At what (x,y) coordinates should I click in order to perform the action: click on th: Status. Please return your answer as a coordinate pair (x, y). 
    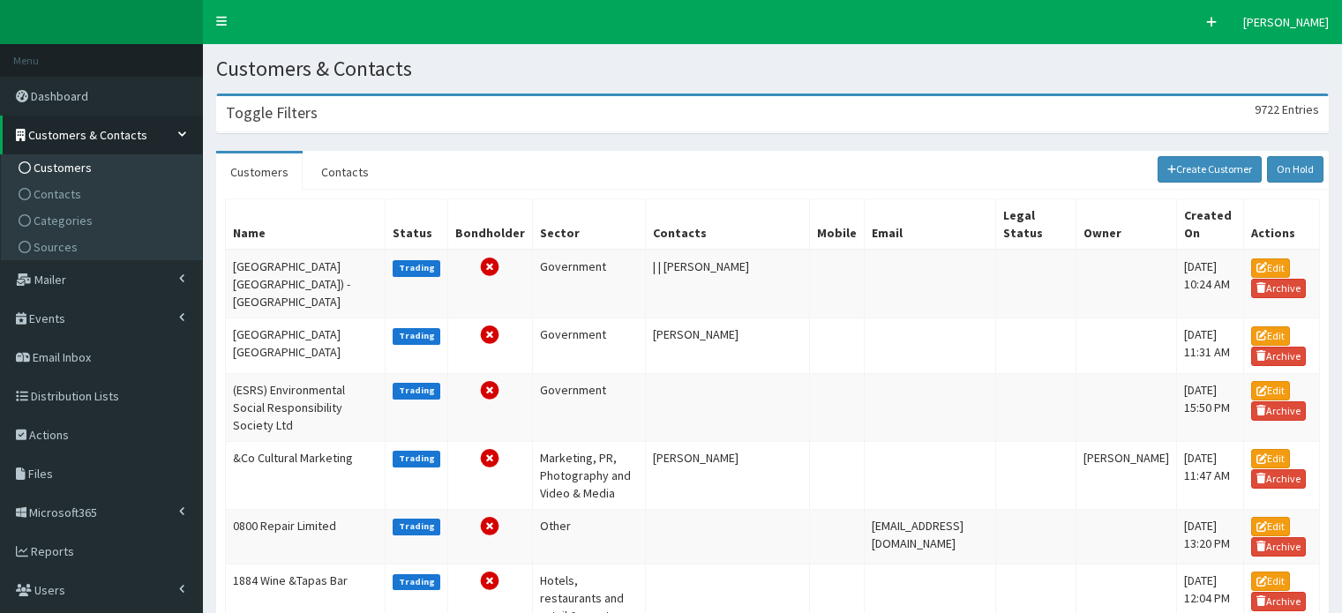
    Looking at the image, I should click on (416, 225).